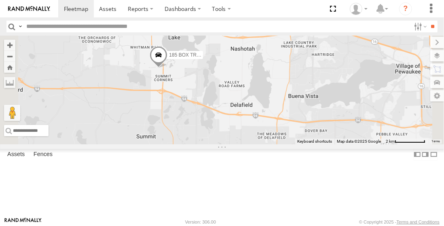  What do you see at coordinates (399, 222) in the screenshot?
I see `div: © Copyright 2025 -` at bounding box center [399, 222].